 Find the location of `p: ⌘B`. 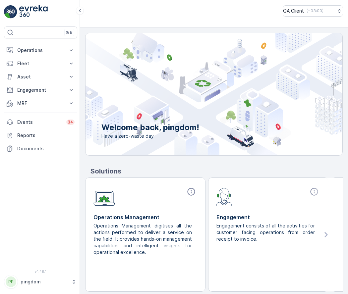

p: ⌘B is located at coordinates (69, 32).